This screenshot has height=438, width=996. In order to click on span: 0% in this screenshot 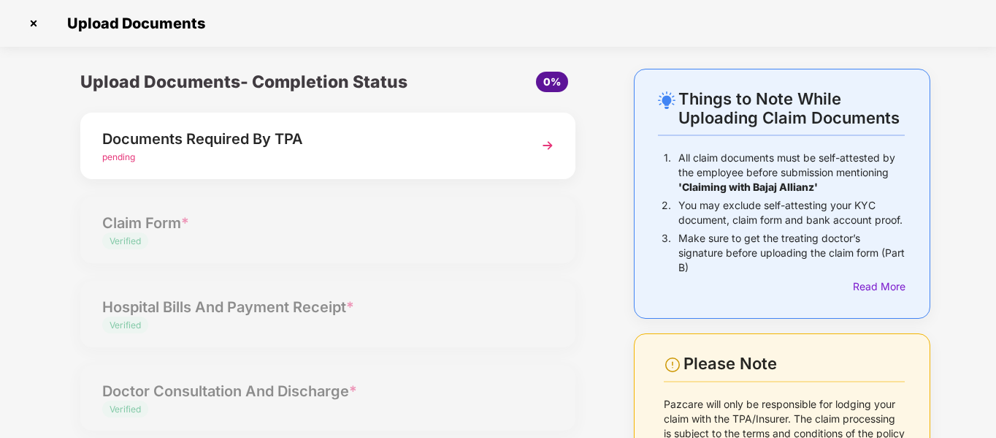, I will do `click(552, 81)`.